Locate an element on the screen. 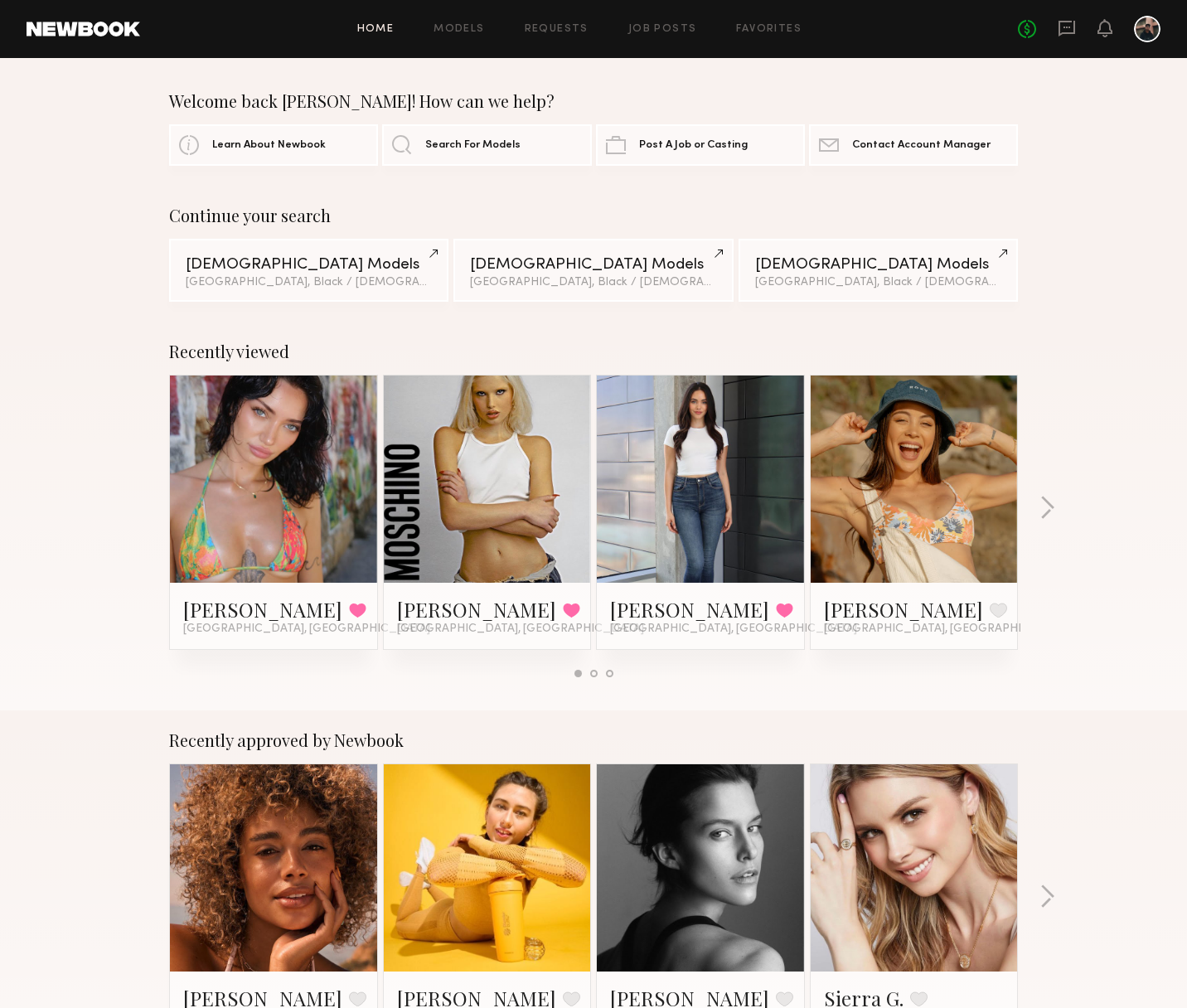 This screenshot has width=1187, height=1008. a: Contact Account Manager is located at coordinates (913, 145).